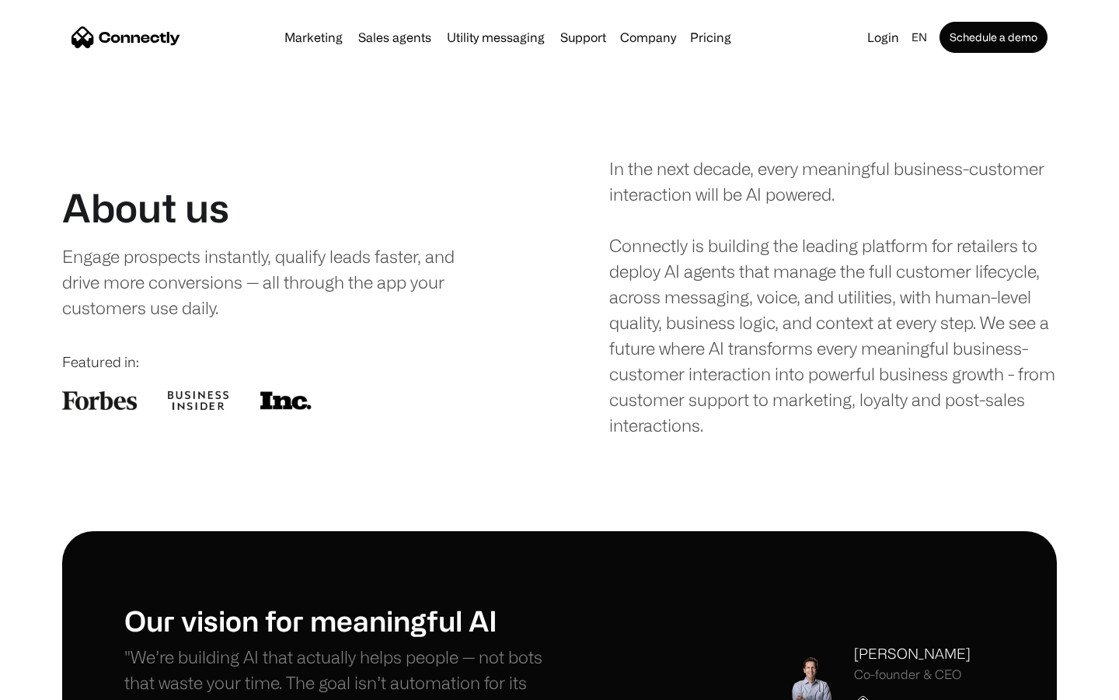 This screenshot has height=700, width=1119. What do you see at coordinates (62, 683) in the screenshot?
I see `ul: Language list` at bounding box center [62, 683].